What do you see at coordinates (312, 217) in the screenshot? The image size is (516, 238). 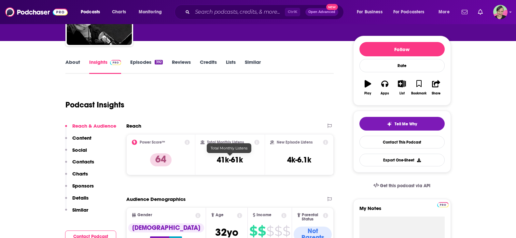 I see `span: Parental Status` at bounding box center [312, 217].